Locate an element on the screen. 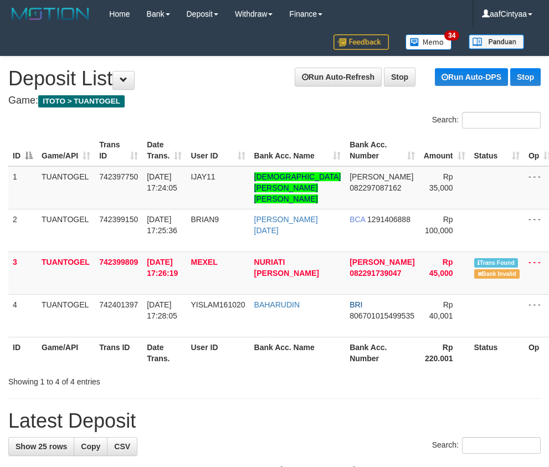 The height and width of the screenshot is (467, 549). img: Feedback.jpg is located at coordinates (361, 42).